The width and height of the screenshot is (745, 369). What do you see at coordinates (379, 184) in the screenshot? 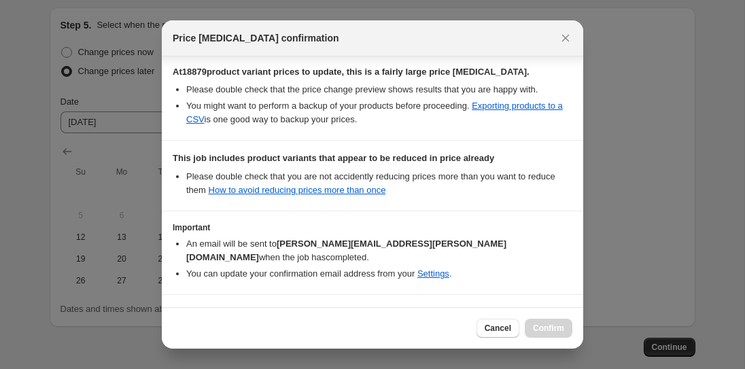
I see `li: Please double check that you are not accidently reducing prices more than you want to reduce them` at bounding box center [379, 184].